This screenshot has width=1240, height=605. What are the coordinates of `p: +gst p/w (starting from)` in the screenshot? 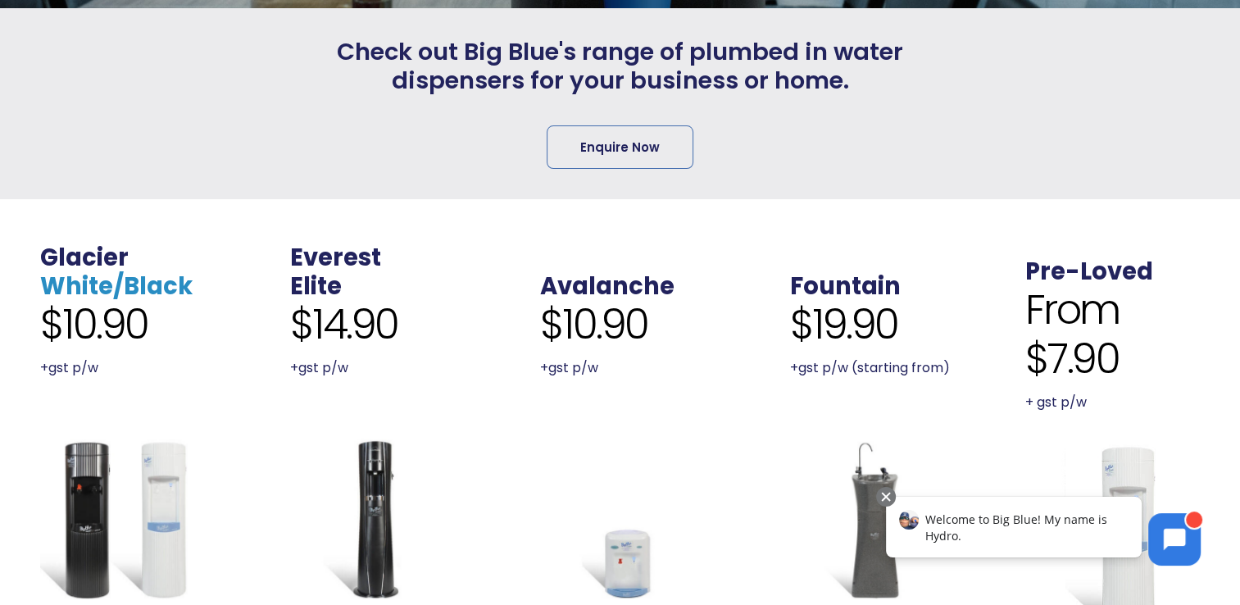 It's located at (870, 368).